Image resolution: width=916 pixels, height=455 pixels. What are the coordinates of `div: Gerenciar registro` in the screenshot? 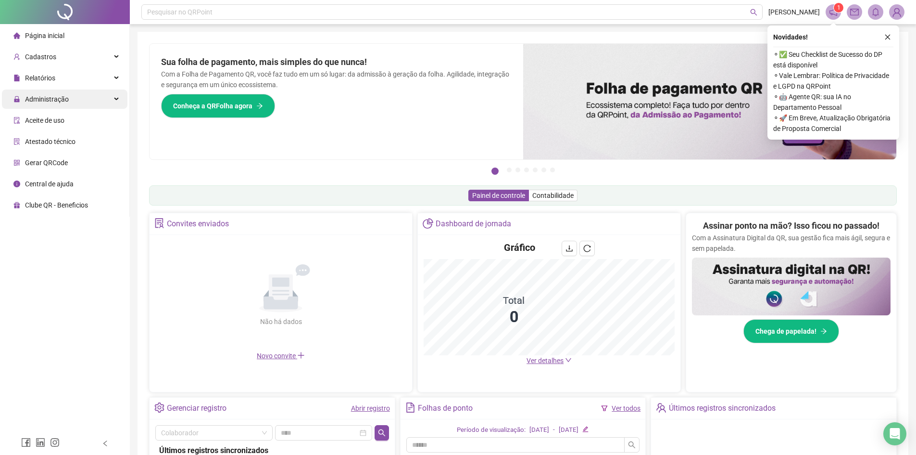 It's located at (197, 408).